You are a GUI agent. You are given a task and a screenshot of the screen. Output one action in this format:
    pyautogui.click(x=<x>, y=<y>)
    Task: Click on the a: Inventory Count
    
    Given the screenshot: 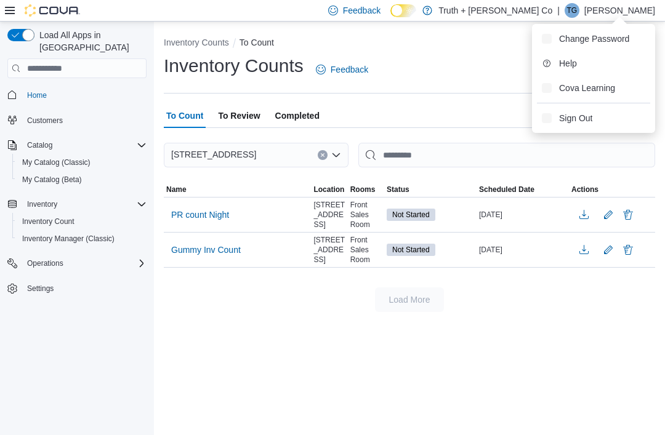 What is the action you would take?
    pyautogui.click(x=48, y=222)
    